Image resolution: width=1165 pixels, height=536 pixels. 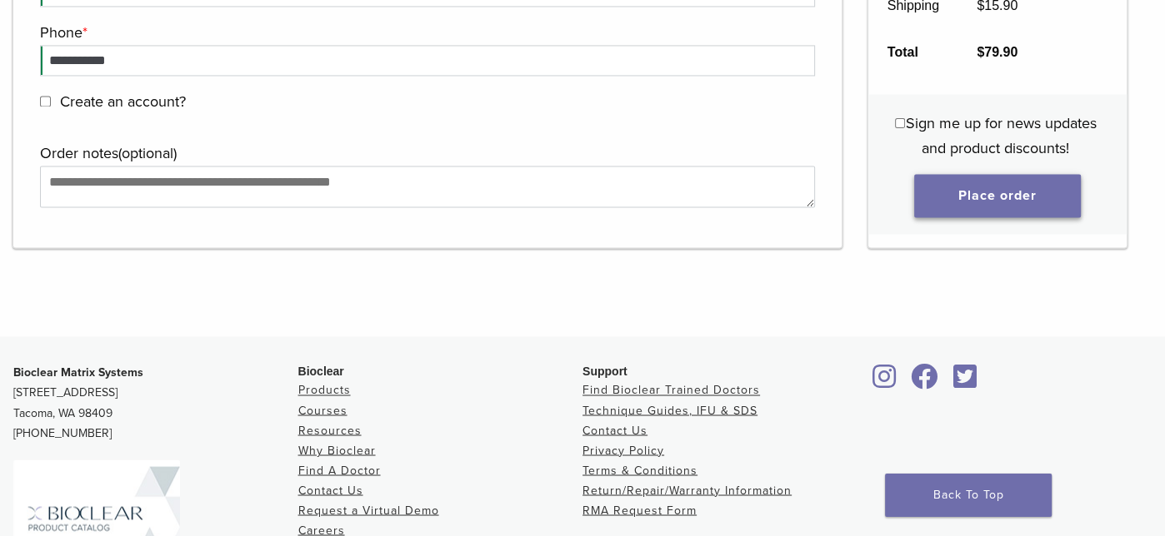 I want to click on button: Place order, so click(x=997, y=196).